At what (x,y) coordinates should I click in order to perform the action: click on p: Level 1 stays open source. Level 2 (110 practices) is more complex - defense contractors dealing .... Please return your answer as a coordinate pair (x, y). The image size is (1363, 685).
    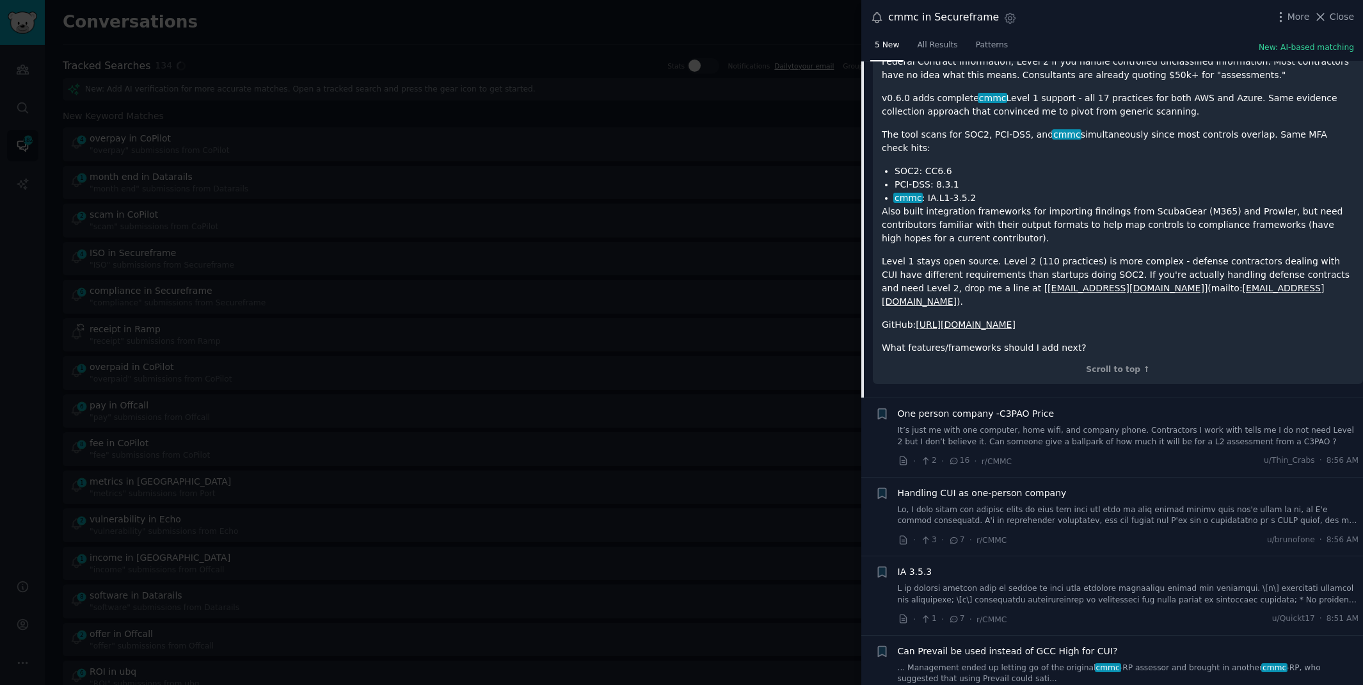
    Looking at the image, I should click on (1118, 281).